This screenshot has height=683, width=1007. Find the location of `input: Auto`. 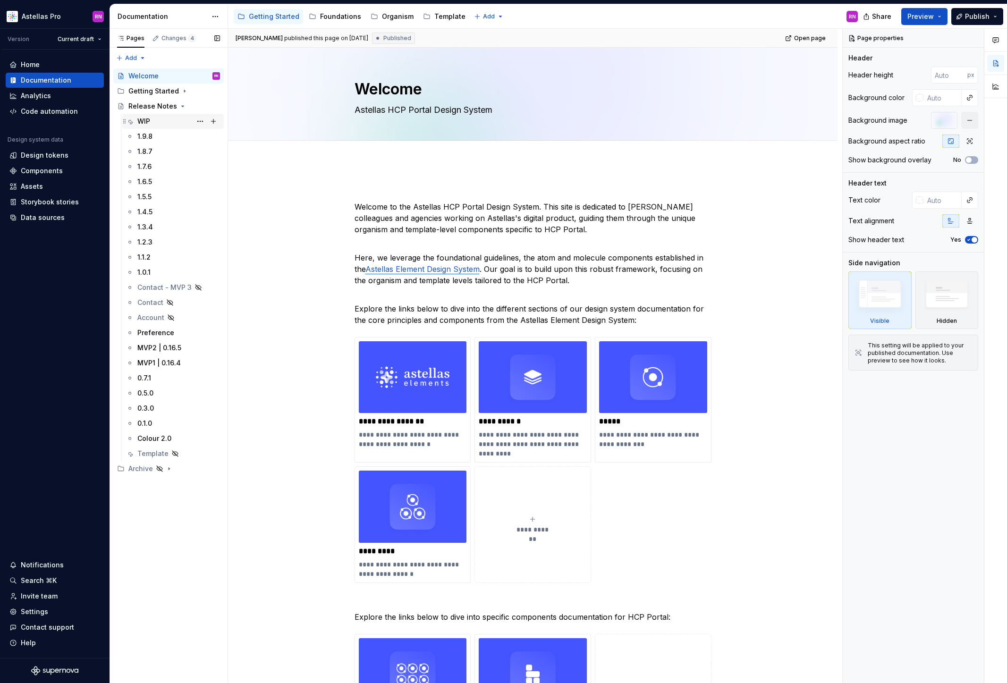

input: Auto is located at coordinates (943, 98).